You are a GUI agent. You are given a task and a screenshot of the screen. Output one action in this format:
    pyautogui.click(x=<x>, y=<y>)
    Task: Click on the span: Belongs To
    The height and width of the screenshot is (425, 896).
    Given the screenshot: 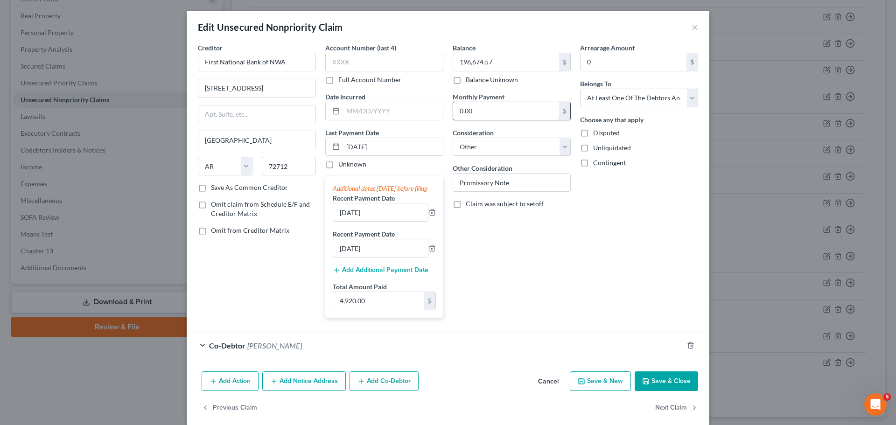 What is the action you would take?
    pyautogui.click(x=595, y=84)
    